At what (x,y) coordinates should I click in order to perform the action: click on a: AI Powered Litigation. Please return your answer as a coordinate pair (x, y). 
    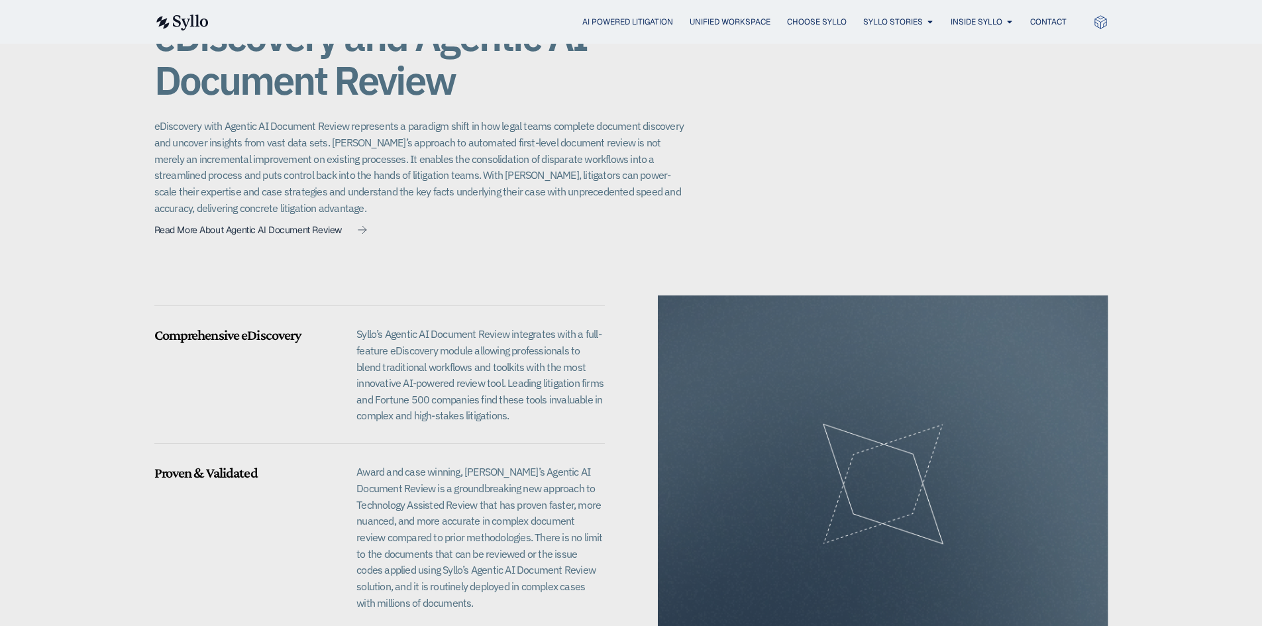
    Looking at the image, I should click on (627, 22).